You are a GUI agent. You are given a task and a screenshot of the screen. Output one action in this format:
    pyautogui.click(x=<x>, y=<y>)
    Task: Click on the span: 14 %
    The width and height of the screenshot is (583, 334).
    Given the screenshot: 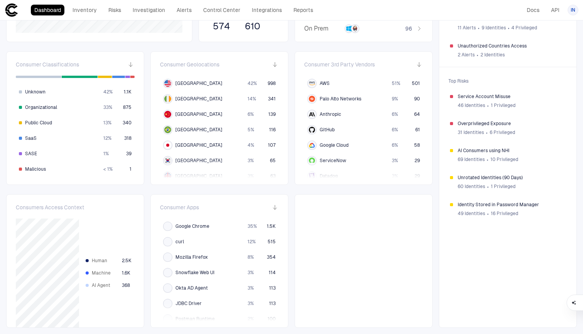 What is the action you would take?
    pyautogui.click(x=252, y=99)
    